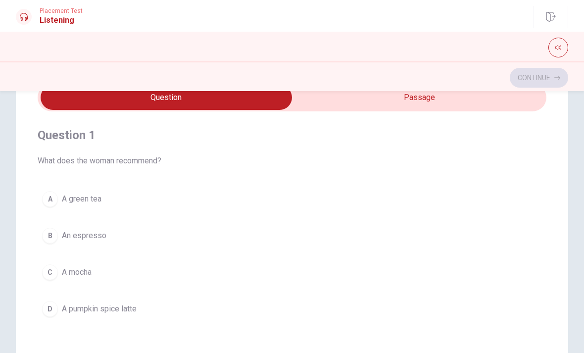 Image resolution: width=584 pixels, height=353 pixels. Describe the element at coordinates (292, 236) in the screenshot. I see `button: BAn espresso` at that location.